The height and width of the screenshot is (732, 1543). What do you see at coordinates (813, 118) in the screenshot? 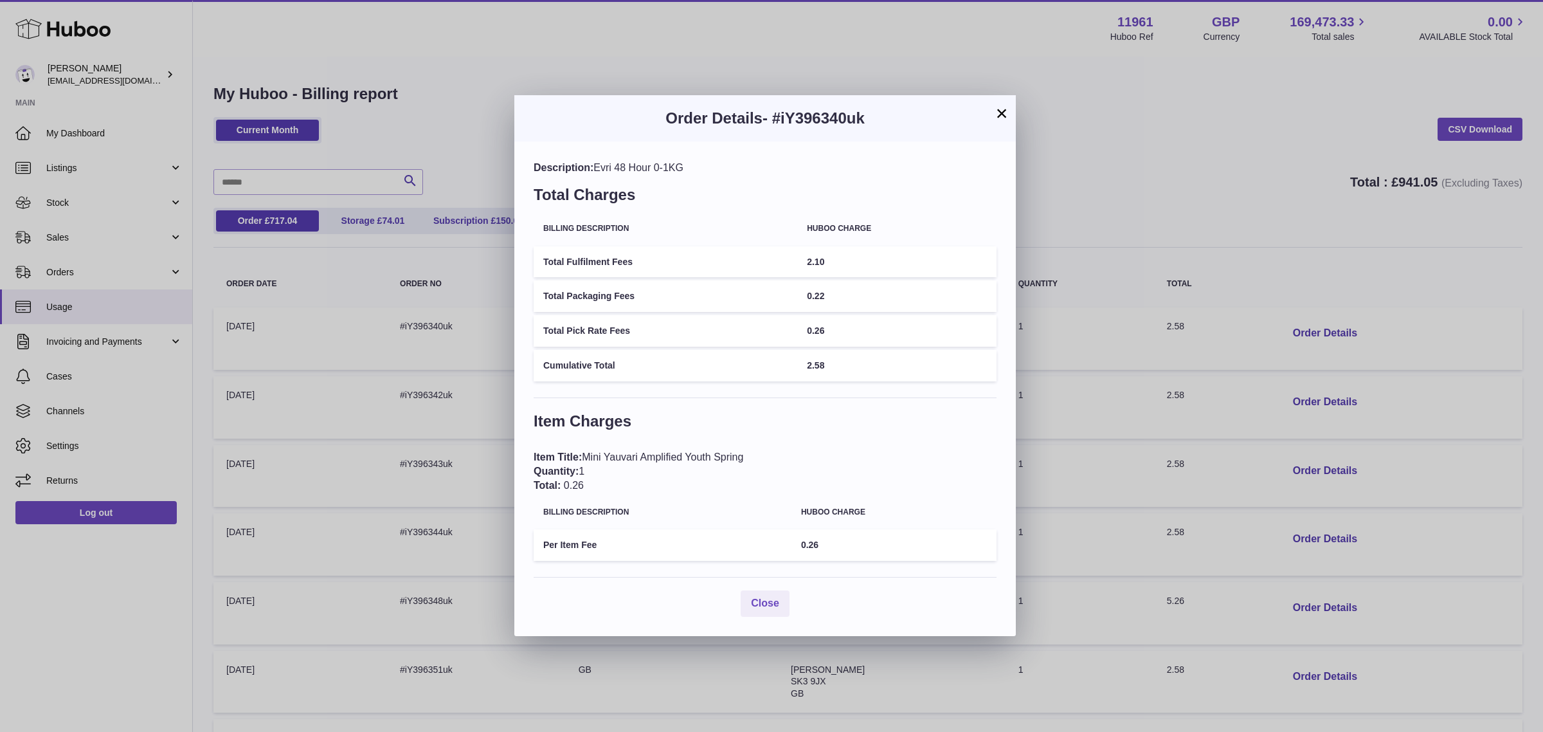
I see `span: - #iY396340uk` at bounding box center [813, 118].